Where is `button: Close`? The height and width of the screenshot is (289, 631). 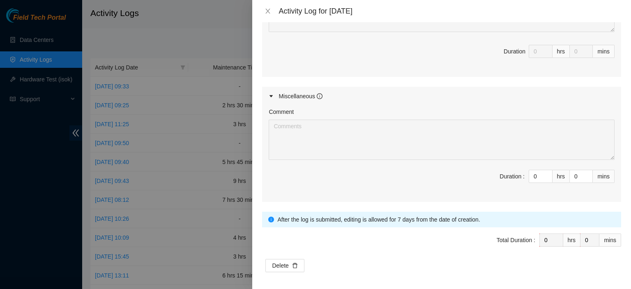
button: Close is located at coordinates (268, 11).